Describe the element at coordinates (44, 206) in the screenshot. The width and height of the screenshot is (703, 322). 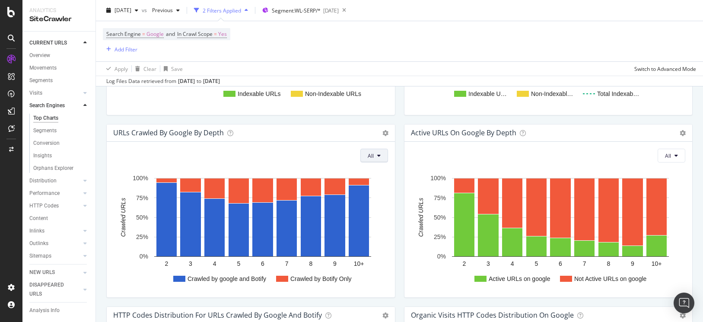
I see `div: HTTP Codes` at that location.